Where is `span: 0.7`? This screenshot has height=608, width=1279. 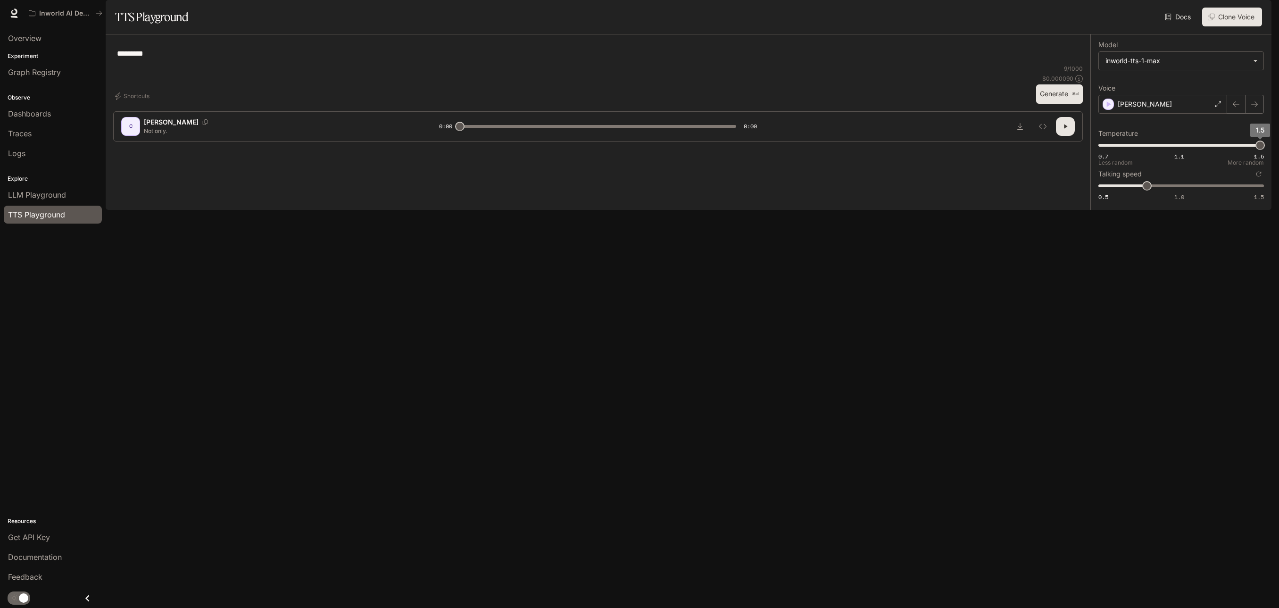
span: 0.7 is located at coordinates (1103, 156).